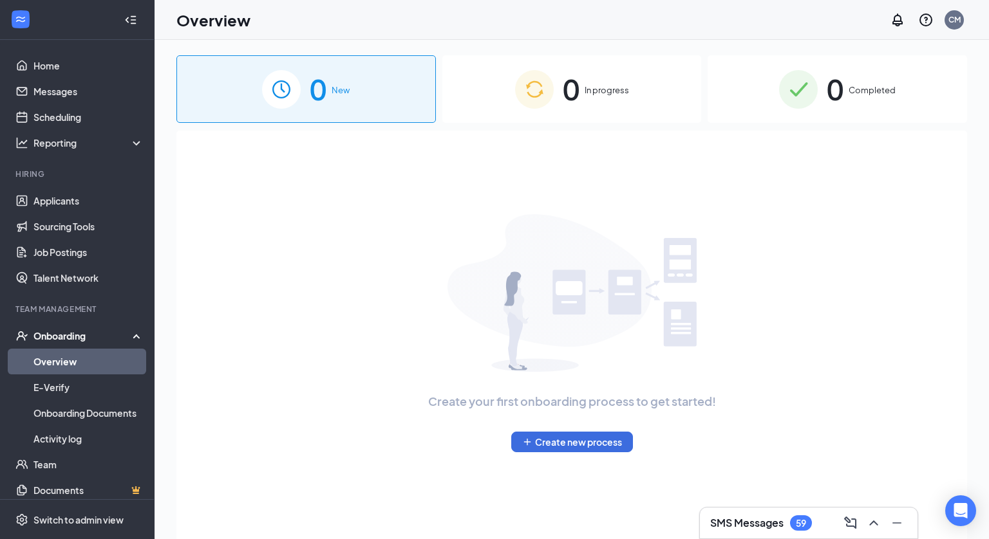 This screenshot has height=539, width=989. I want to click on a: Team, so click(88, 465).